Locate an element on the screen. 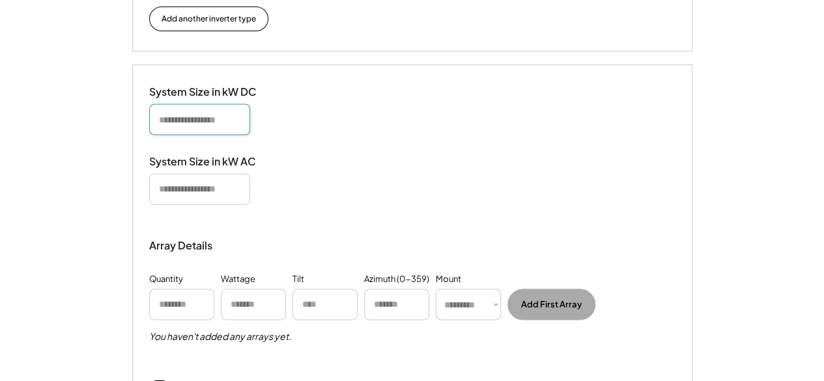  div: Mount is located at coordinates (448, 279).